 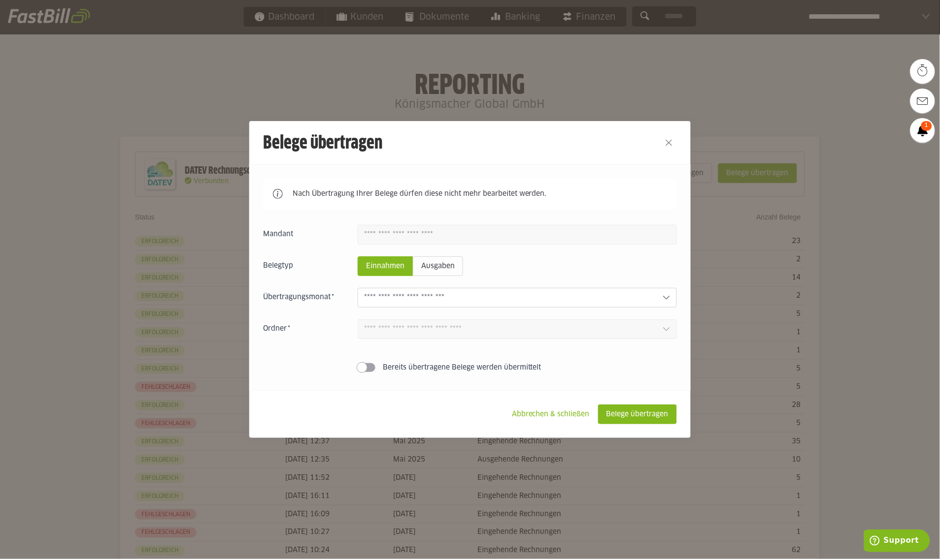 I want to click on sl-button: Abbrechen & schließen, so click(x=551, y=415).